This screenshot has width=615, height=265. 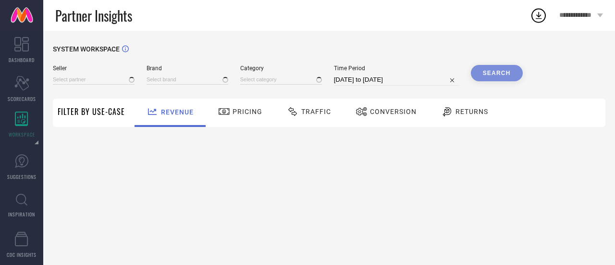 I want to click on div: Open download list, so click(x=539, y=15).